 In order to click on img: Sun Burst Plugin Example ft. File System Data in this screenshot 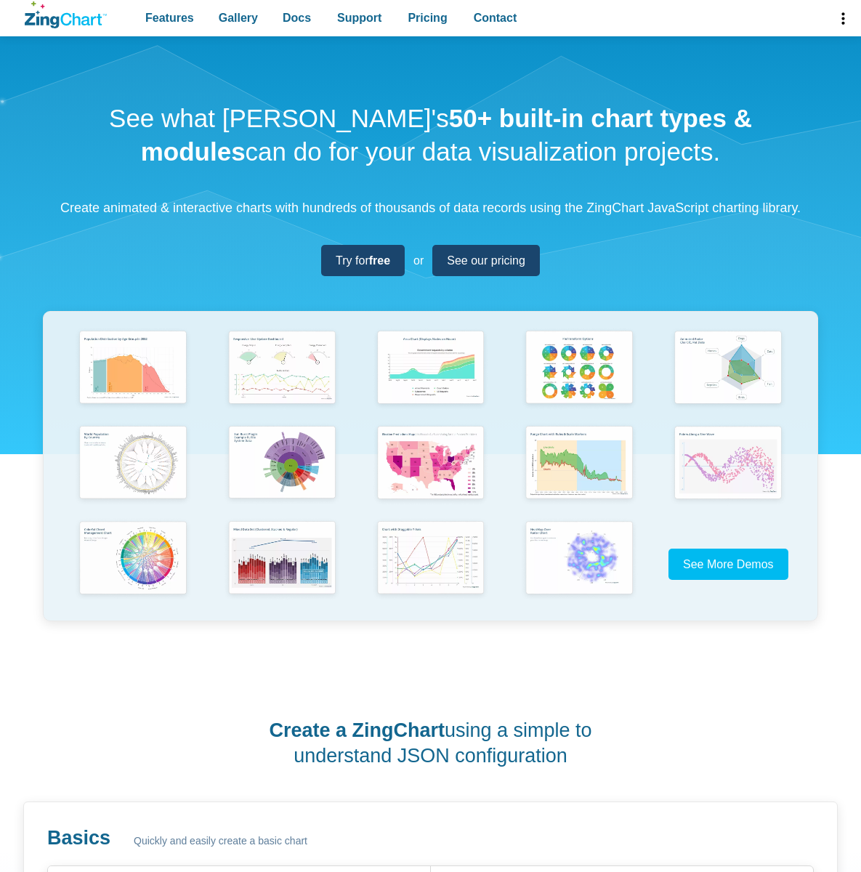, I will do `click(282, 464)`.